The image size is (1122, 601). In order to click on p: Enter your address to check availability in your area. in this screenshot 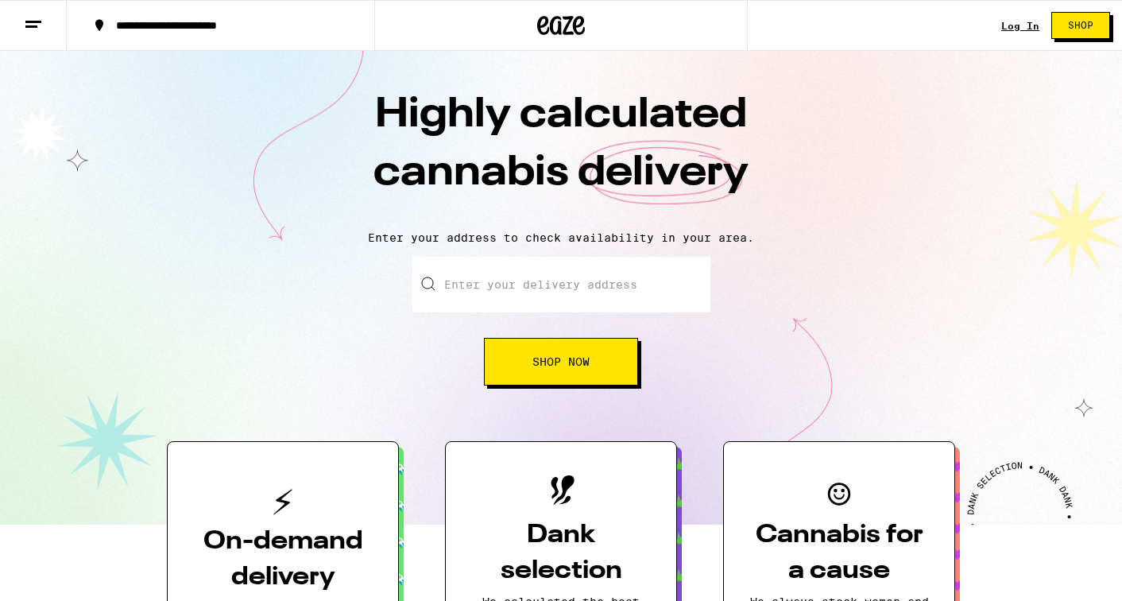, I will do `click(561, 238)`.